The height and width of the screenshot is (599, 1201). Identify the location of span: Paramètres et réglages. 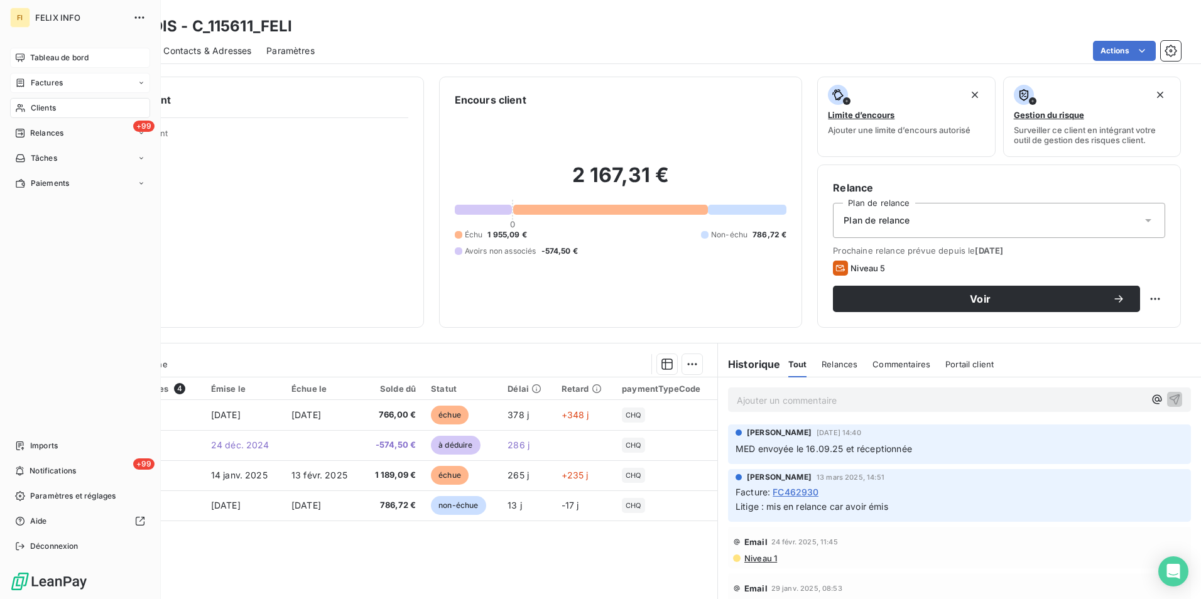
(73, 496).